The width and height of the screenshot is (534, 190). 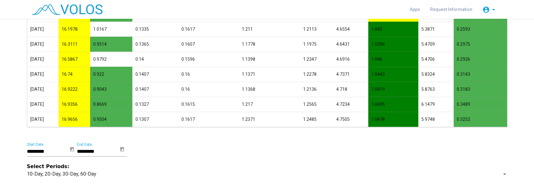 What do you see at coordinates (62, 174) in the screenshot?
I see `span: 10-Day, 20-Day, 30-Day, 60-Day` at bounding box center [62, 174].